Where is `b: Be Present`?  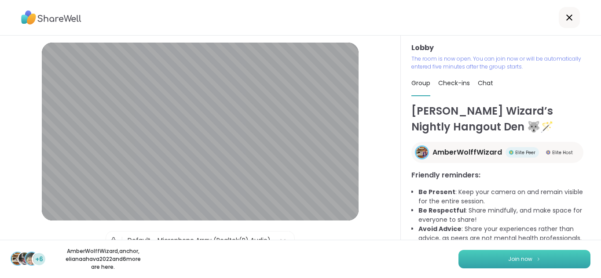
b: Be Present is located at coordinates (437, 192).